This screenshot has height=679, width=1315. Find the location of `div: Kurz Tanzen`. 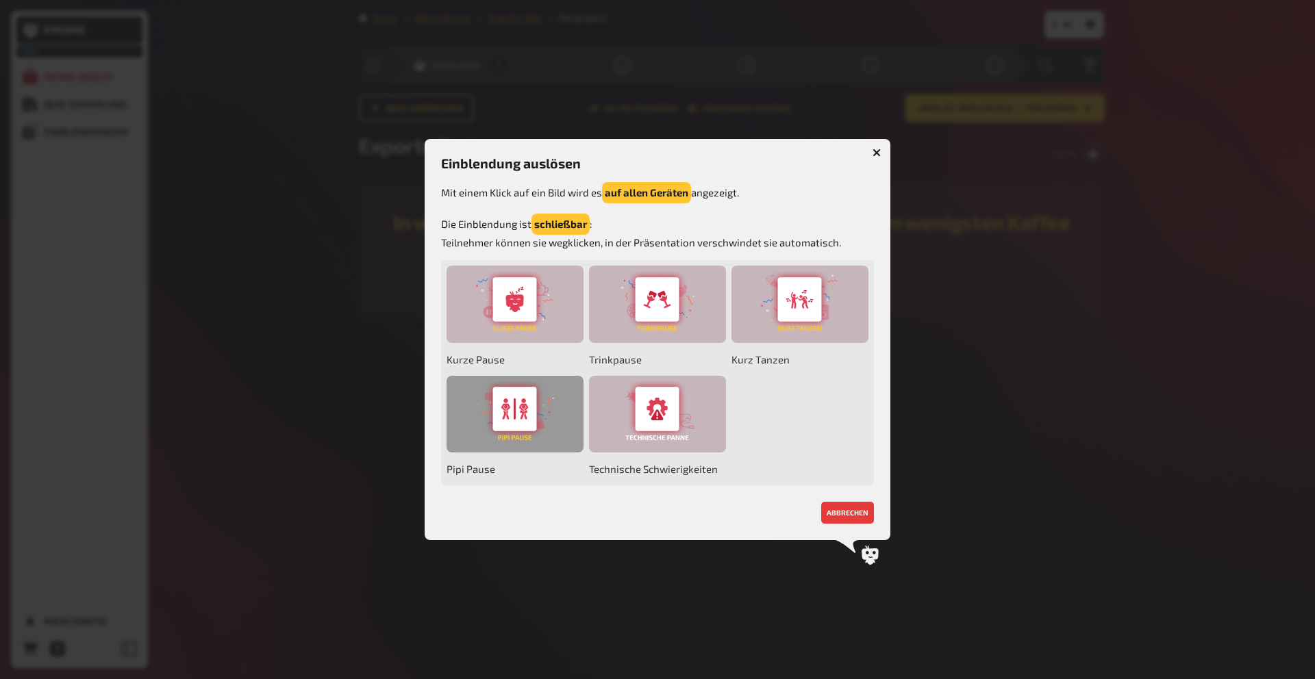

div: Kurz Tanzen is located at coordinates (800, 304).